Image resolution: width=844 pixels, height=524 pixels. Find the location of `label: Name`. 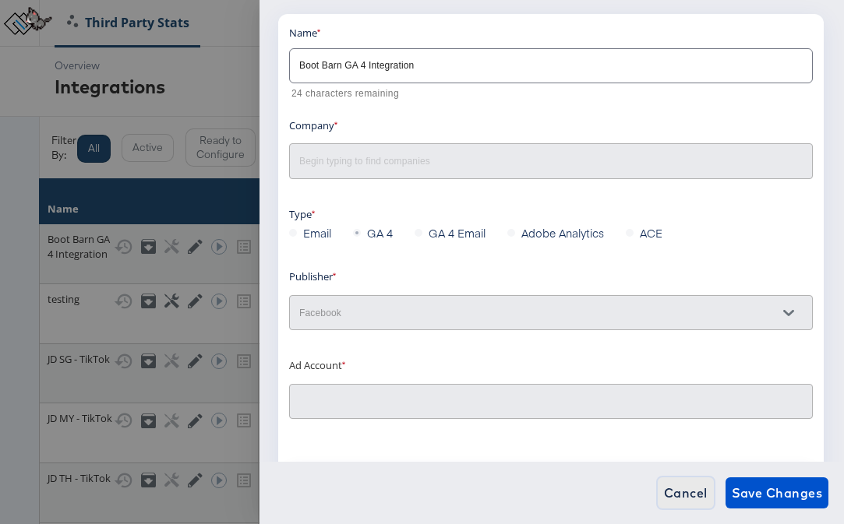

label: Name is located at coordinates (305, 33).